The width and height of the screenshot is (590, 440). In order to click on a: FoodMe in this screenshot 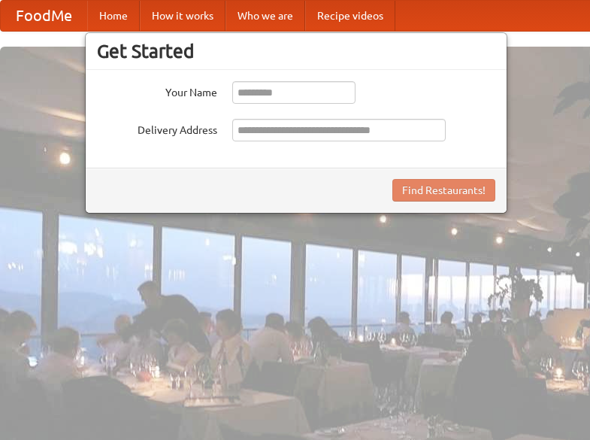, I will do `click(44, 16)`.